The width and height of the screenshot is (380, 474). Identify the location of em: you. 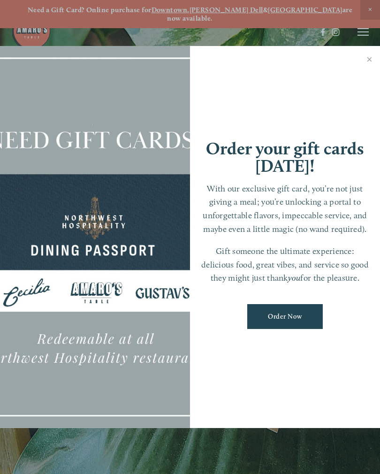
(294, 277).